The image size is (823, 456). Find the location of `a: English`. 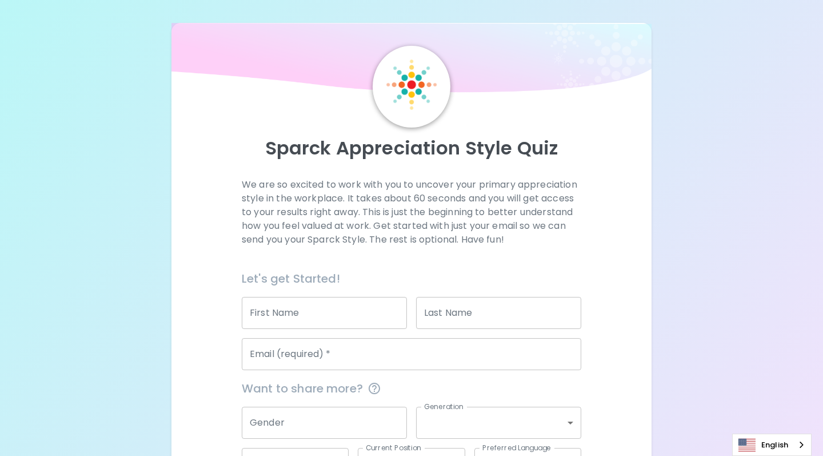

a: English is located at coordinates (772, 444).